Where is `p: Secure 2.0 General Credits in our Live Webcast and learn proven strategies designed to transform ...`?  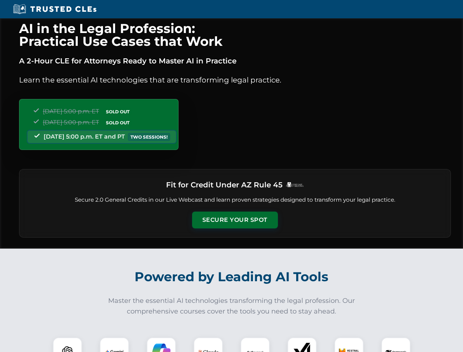
p: Secure 2.0 General Credits in our Live Webcast and learn proven strategies designed to transform ... is located at coordinates (235, 200).